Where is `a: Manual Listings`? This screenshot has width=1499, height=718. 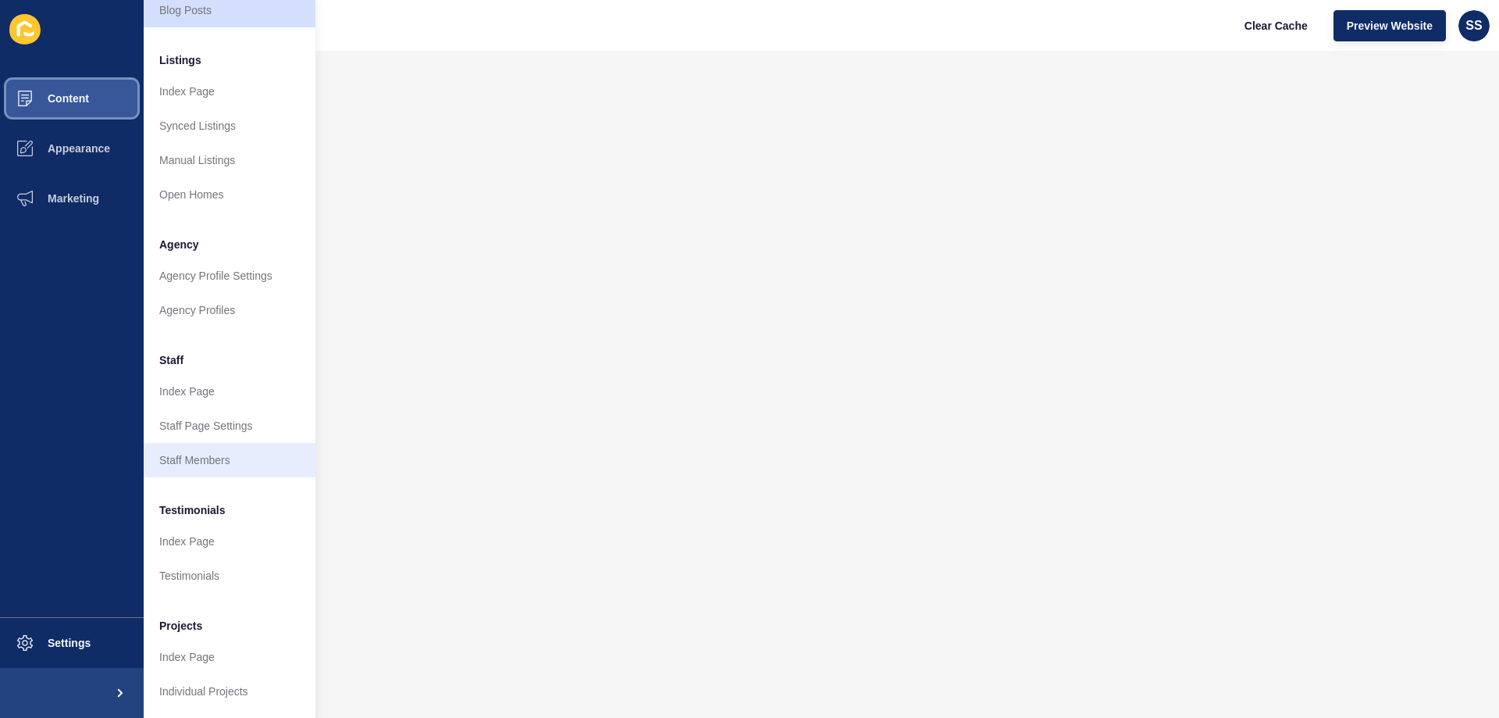
a: Manual Listings is located at coordinates (230, 160).